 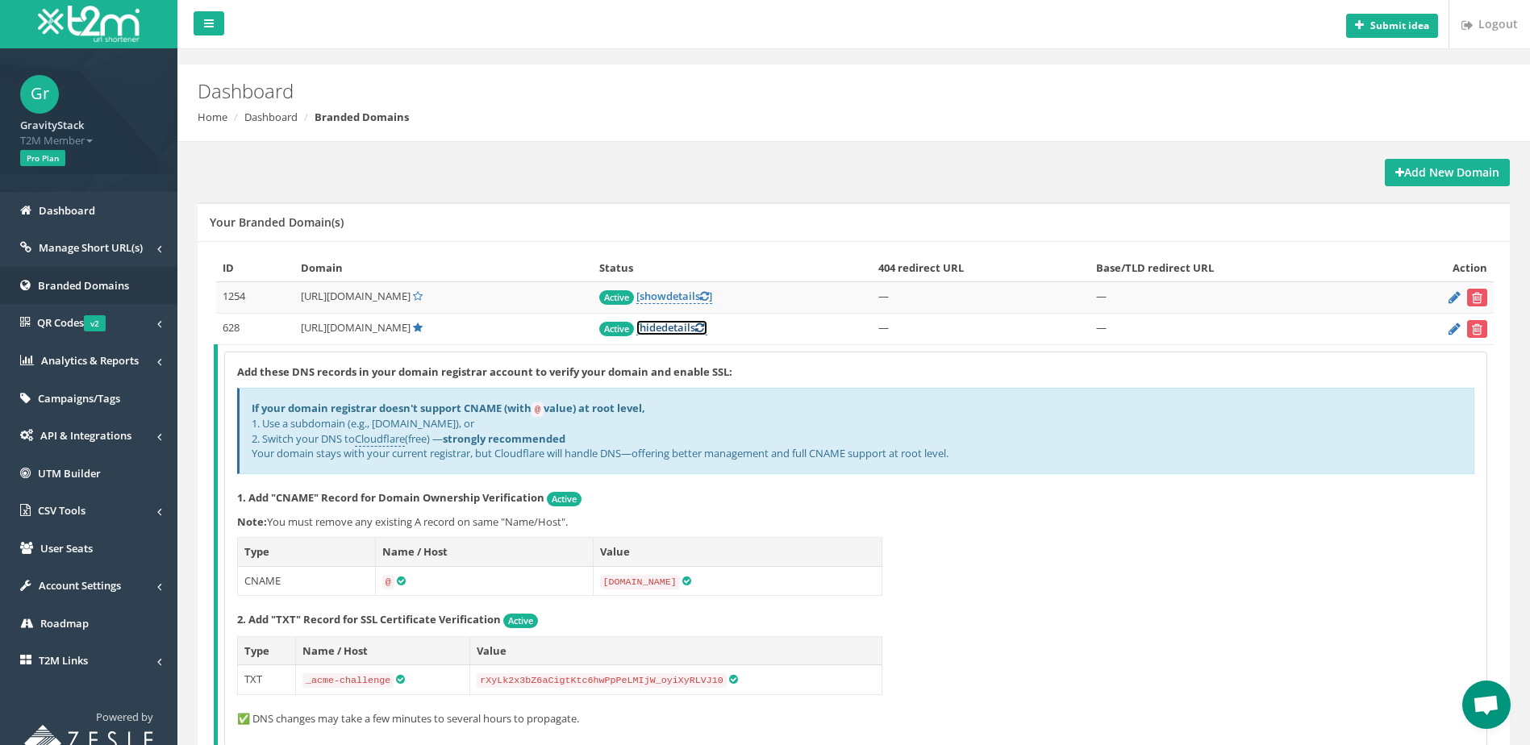 I want to click on b: Note:, so click(x=252, y=522).